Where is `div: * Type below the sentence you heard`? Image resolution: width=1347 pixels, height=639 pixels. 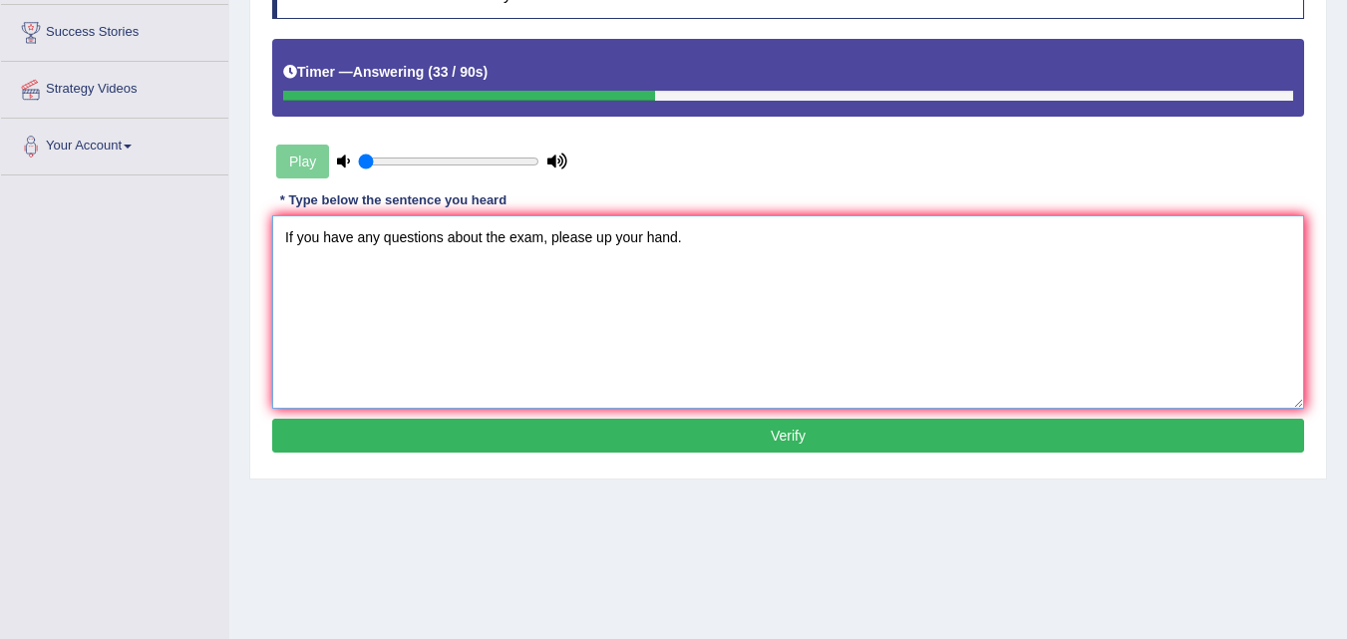
div: * Type below the sentence you heard is located at coordinates (393, 200).